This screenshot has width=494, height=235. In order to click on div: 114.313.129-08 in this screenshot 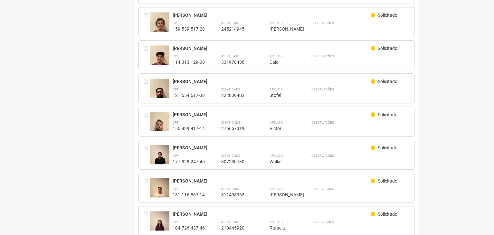, I will do `click(189, 62)`.